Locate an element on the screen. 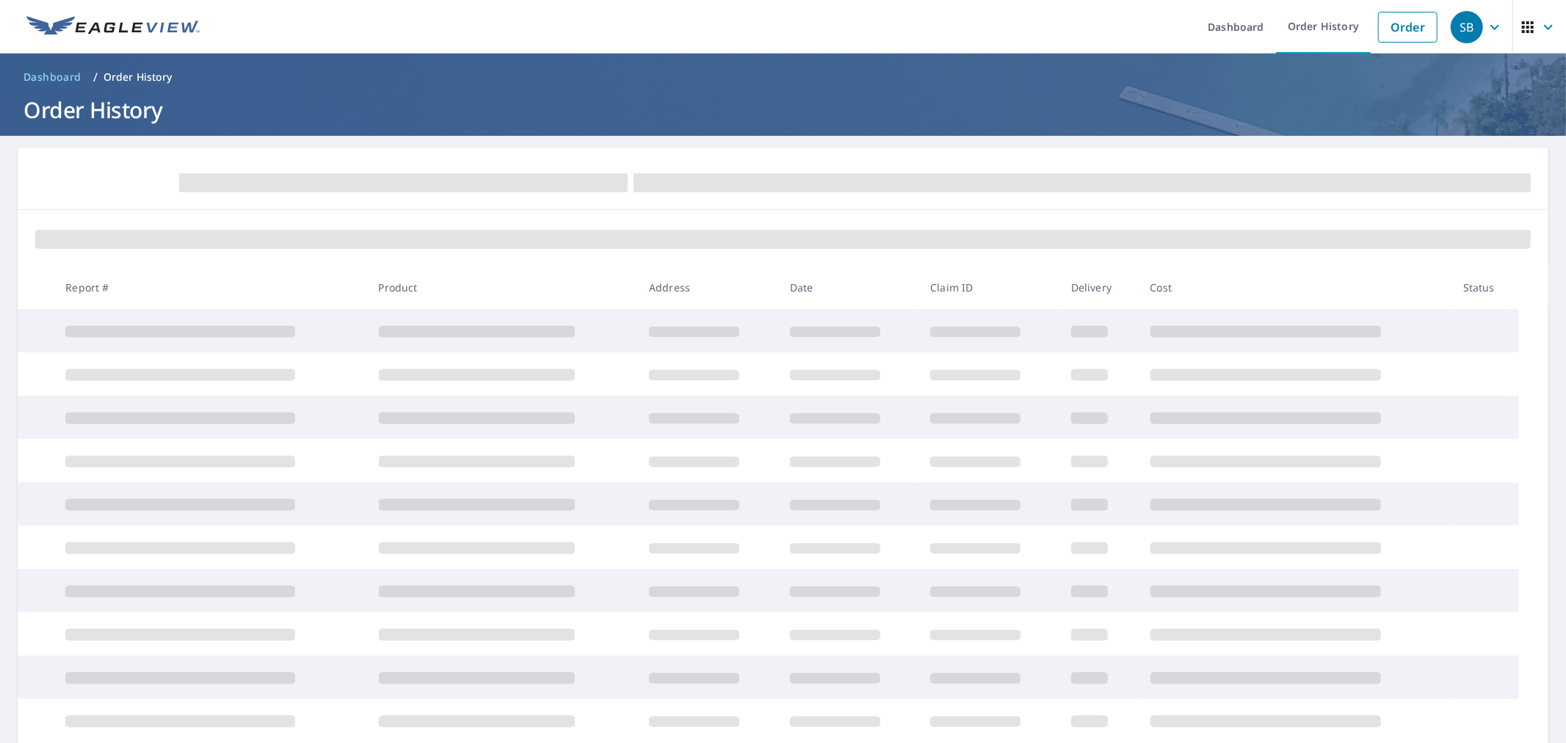 This screenshot has width=1566, height=743. th: Product is located at coordinates (502, 287).